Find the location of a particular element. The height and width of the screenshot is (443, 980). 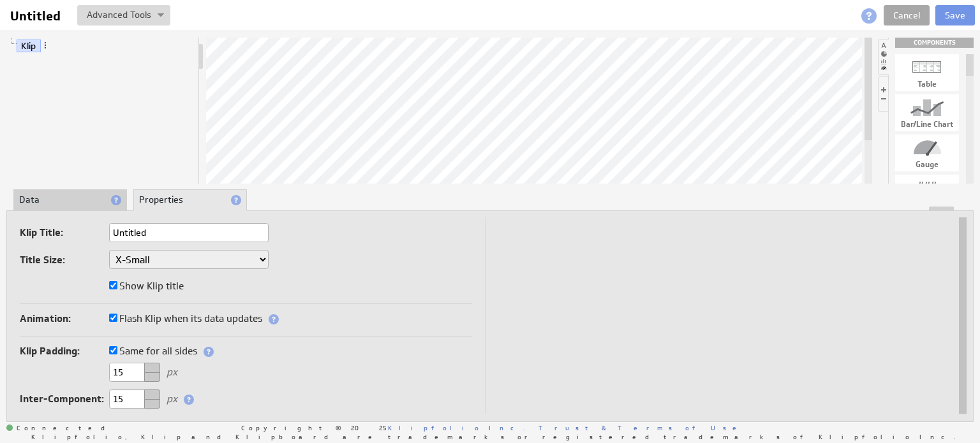

button: Save is located at coordinates (955, 15).